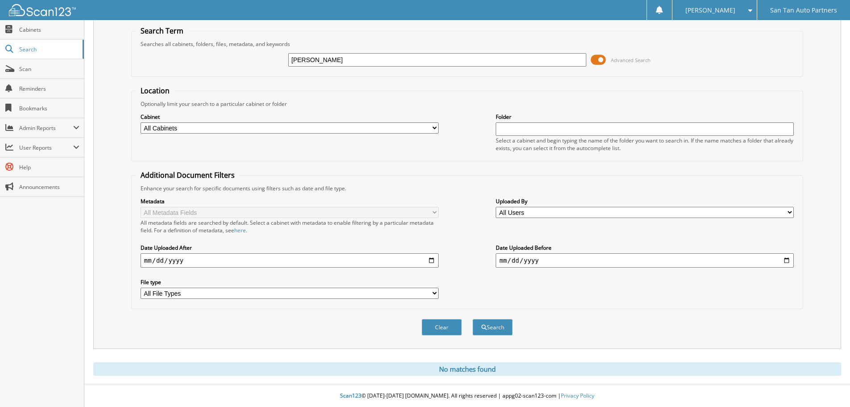 The width and height of the screenshot is (850, 407). Describe the element at coordinates (240, 230) in the screenshot. I see `a: here` at that location.